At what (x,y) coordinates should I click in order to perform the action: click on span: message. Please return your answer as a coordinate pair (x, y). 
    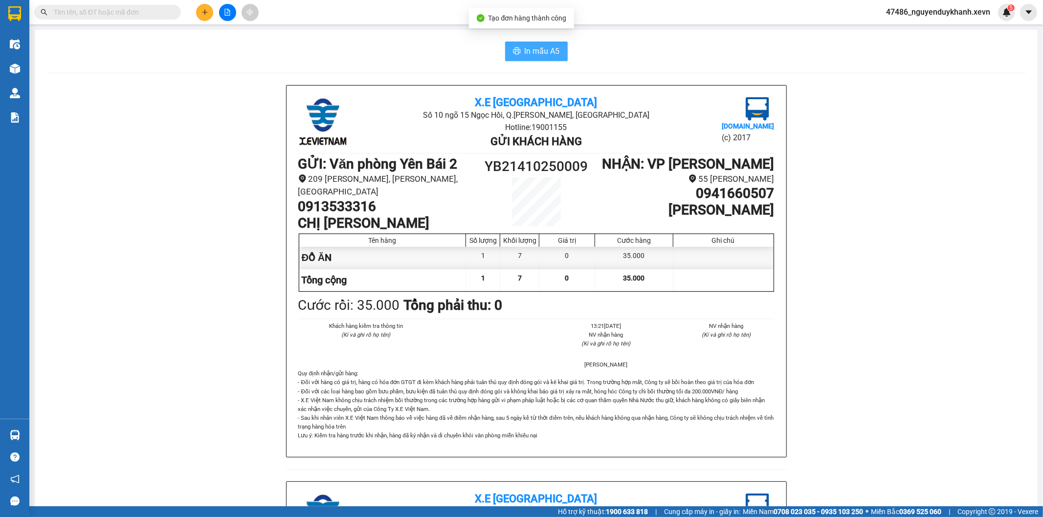
    Looking at the image, I should click on (15, 501).